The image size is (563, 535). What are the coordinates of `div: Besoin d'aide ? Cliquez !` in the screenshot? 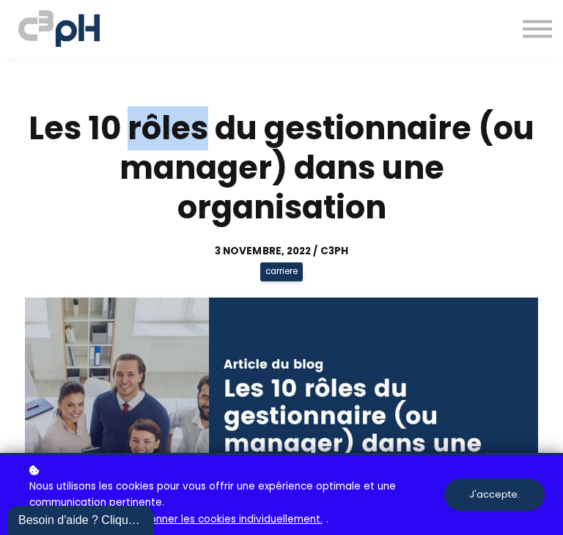 It's located at (73, 18).